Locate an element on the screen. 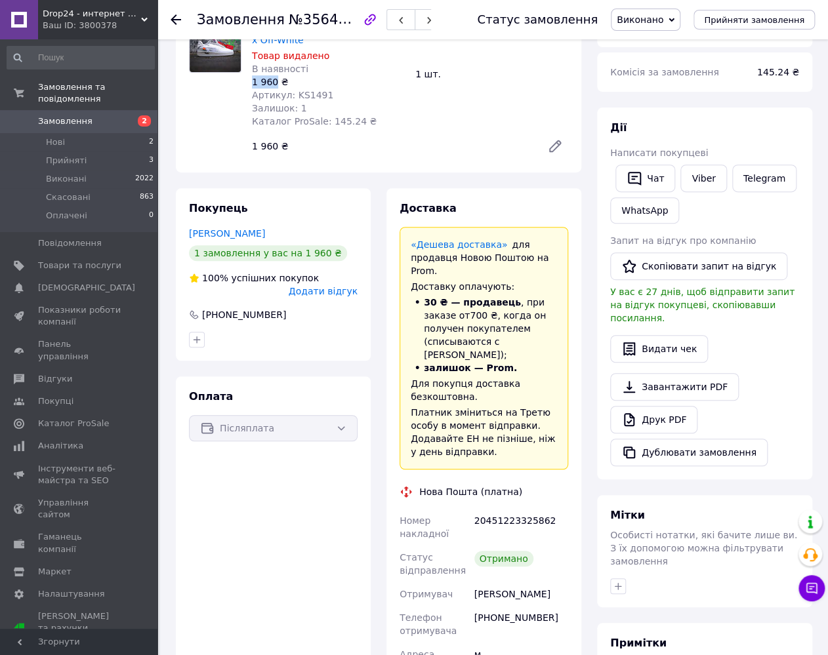 The height and width of the screenshot is (655, 828). a: Чоловічі кросівки Nike AirFor ce x Off-White is located at coordinates (327, 33).